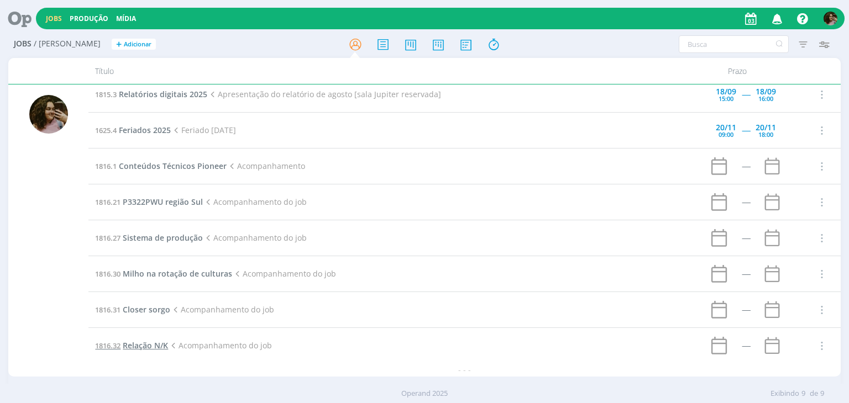 This screenshot has width=849, height=403. What do you see at coordinates (177, 274) in the screenshot?
I see `span: Milho na rotação de culturas` at bounding box center [177, 274].